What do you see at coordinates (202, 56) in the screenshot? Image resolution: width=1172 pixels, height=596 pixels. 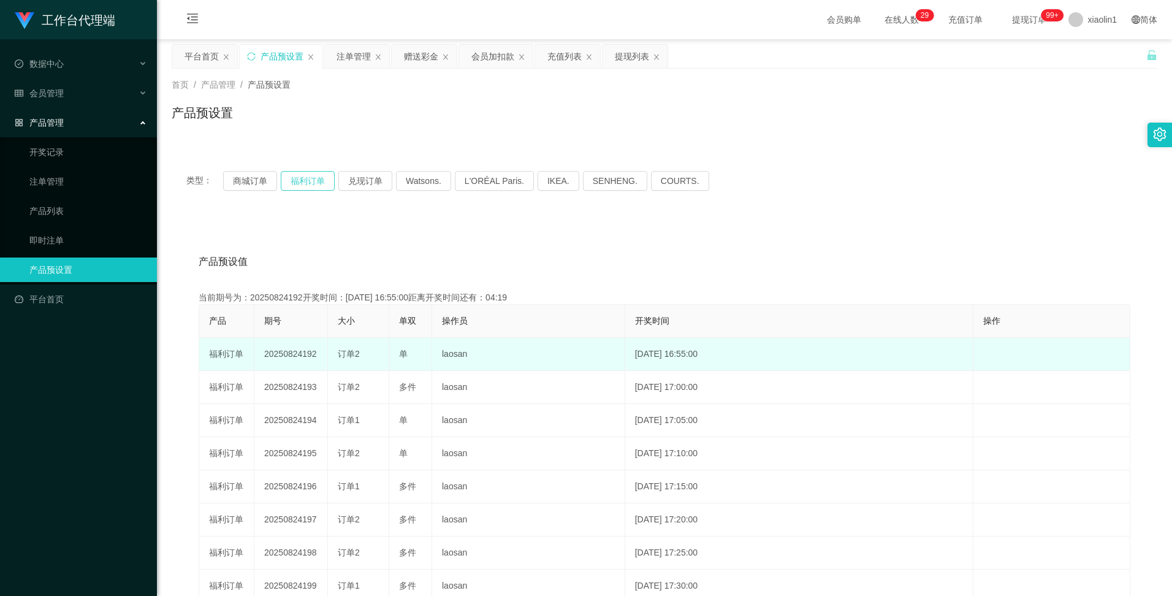 I see `div: 平台首页` at bounding box center [202, 56].